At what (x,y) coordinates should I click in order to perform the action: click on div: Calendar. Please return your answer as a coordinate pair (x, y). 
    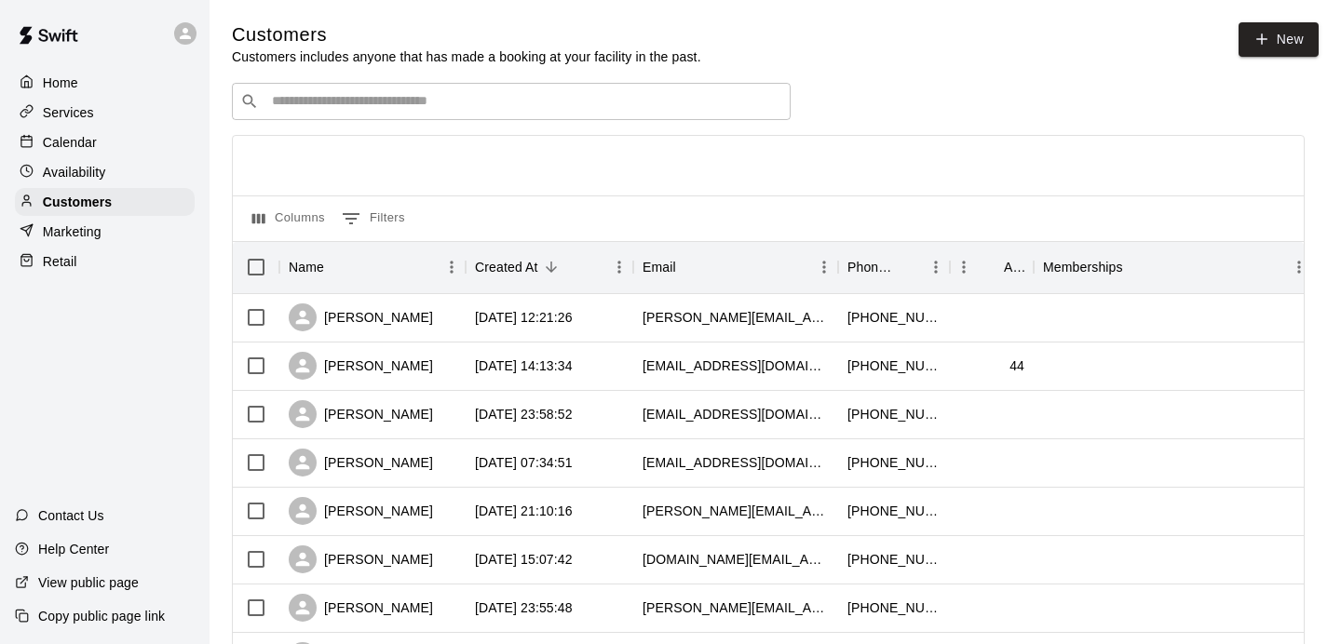
    Looking at the image, I should click on (104, 142).